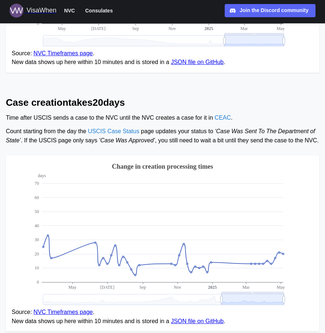 This screenshot has height=333, width=325. What do you see at coordinates (99, 11) in the screenshot?
I see `span: Consulates` at bounding box center [99, 11].